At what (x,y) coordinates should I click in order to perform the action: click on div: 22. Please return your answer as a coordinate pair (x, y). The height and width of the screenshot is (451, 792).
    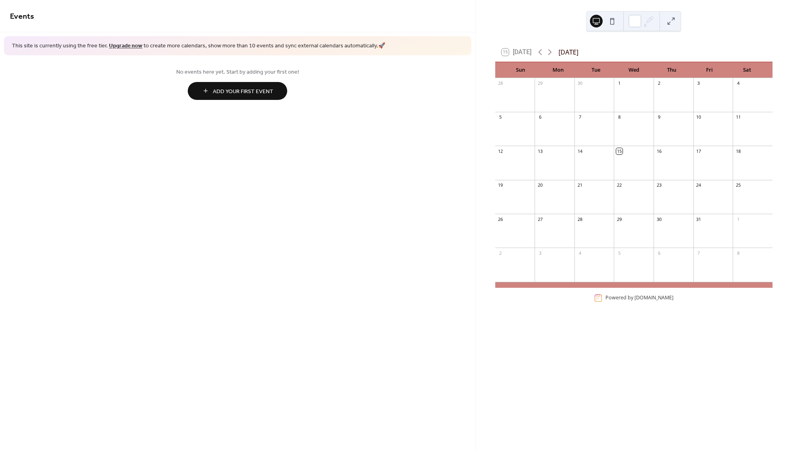
    Looking at the image, I should click on (619, 185).